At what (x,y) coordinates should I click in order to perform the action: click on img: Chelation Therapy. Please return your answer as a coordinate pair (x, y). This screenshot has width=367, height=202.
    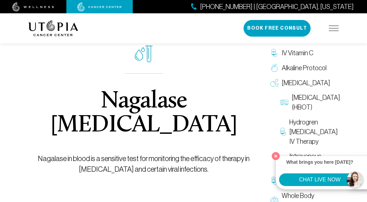
    Looking at the image, I should click on (275, 180).